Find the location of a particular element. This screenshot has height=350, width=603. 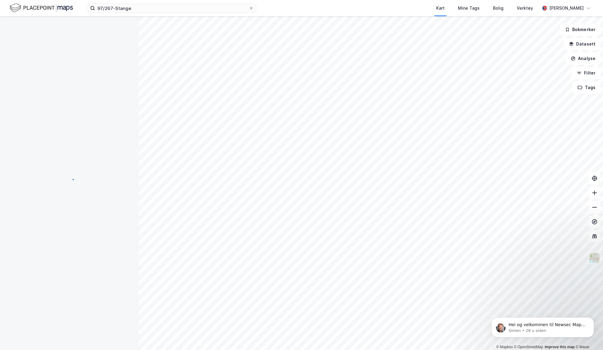

p: Hei og velkommen til Newsec Maps, Ingvild Om det er du lurer på så er det bare å ta kontakt her. ... is located at coordinates (65, 20).